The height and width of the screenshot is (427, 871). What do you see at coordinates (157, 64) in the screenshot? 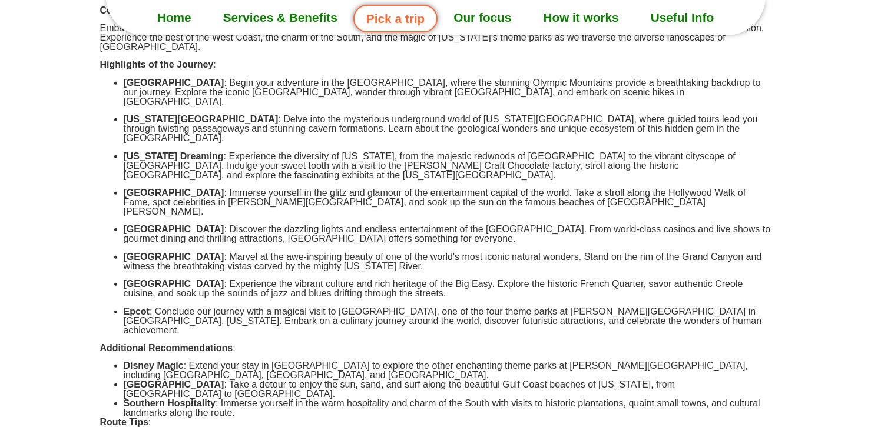
I see `strong: Highlights of the Journey` at bounding box center [157, 64].